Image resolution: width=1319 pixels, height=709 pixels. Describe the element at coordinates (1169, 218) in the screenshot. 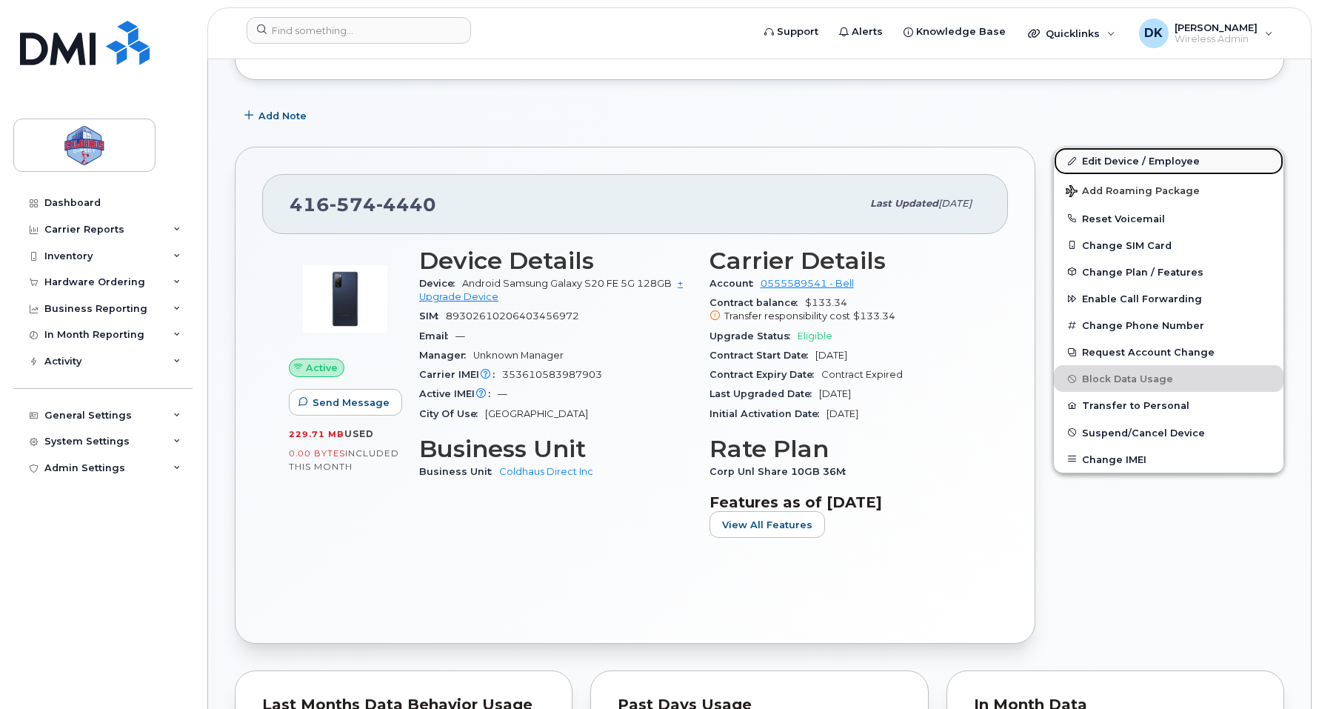

I see `button: Reset Voicemail` at that location.